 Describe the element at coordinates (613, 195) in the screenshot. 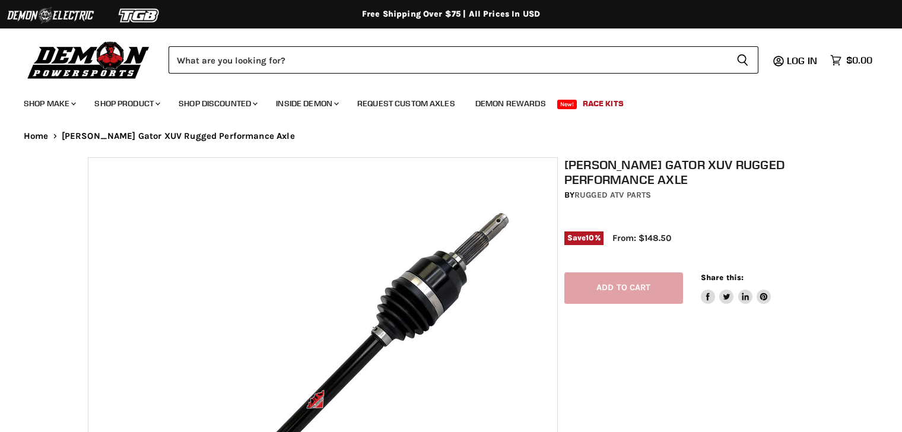

I see `a: Rugged ATV Parts` at that location.